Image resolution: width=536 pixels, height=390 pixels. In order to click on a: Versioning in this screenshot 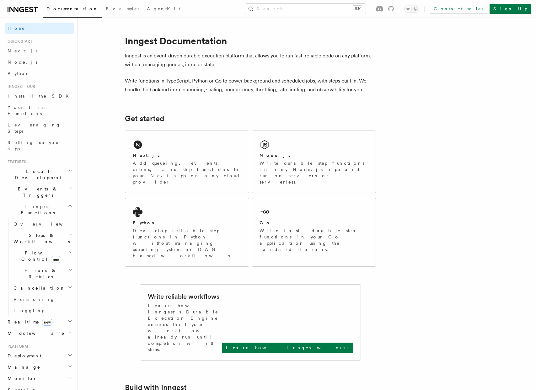, I will do `click(42, 300)`.